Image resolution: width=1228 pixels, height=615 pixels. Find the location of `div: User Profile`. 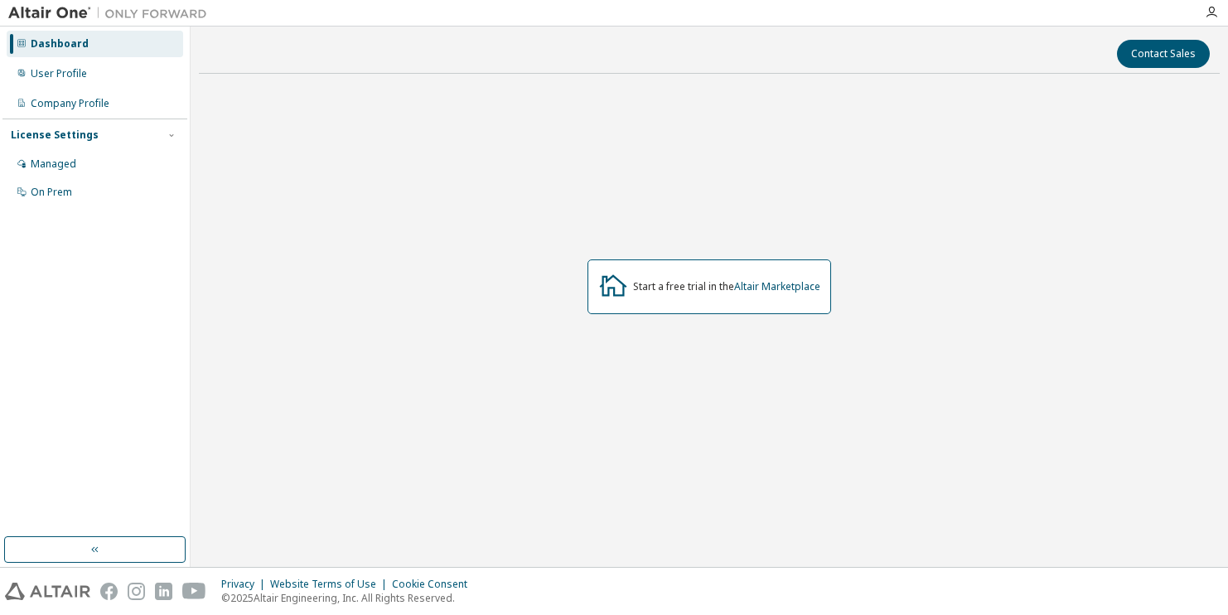

div: User Profile is located at coordinates (59, 74).